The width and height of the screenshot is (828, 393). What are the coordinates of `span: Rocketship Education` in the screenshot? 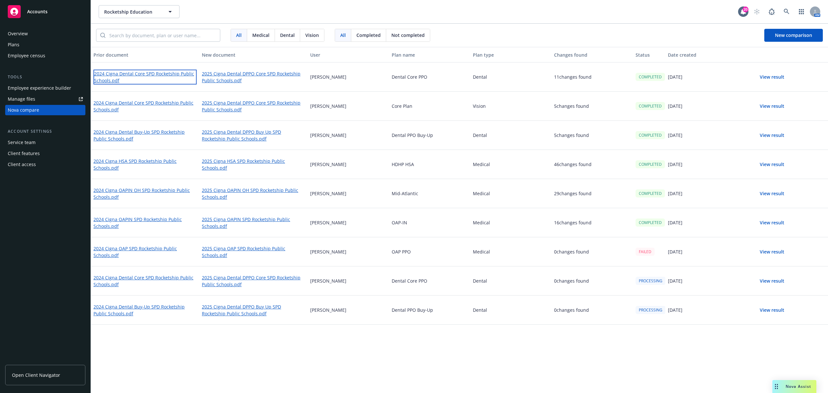 It's located at (132, 12).